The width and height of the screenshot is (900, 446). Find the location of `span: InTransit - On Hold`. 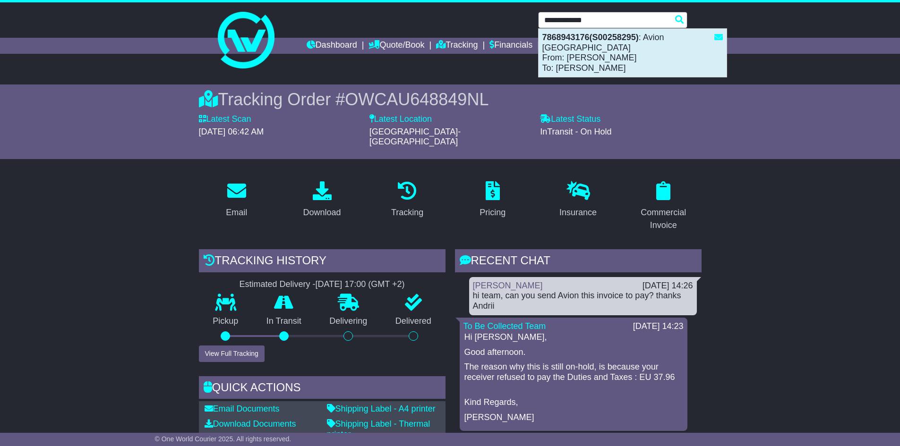

span: InTransit - On Hold is located at coordinates (575, 132).